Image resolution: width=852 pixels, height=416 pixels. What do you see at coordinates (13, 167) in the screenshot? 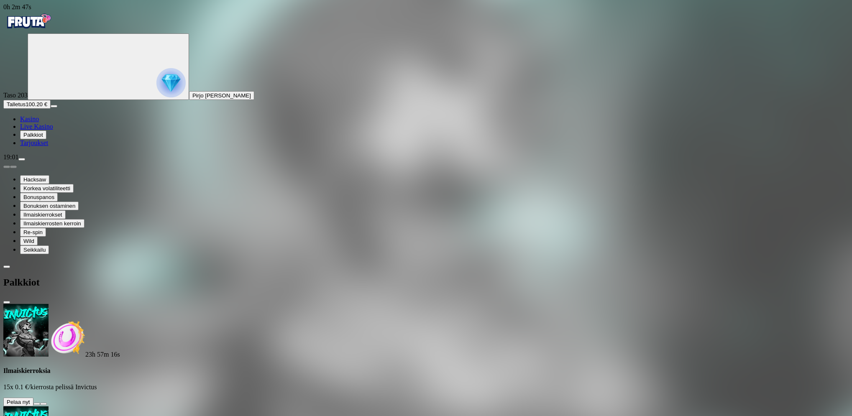
I see `button: next slide` at bounding box center [13, 167].